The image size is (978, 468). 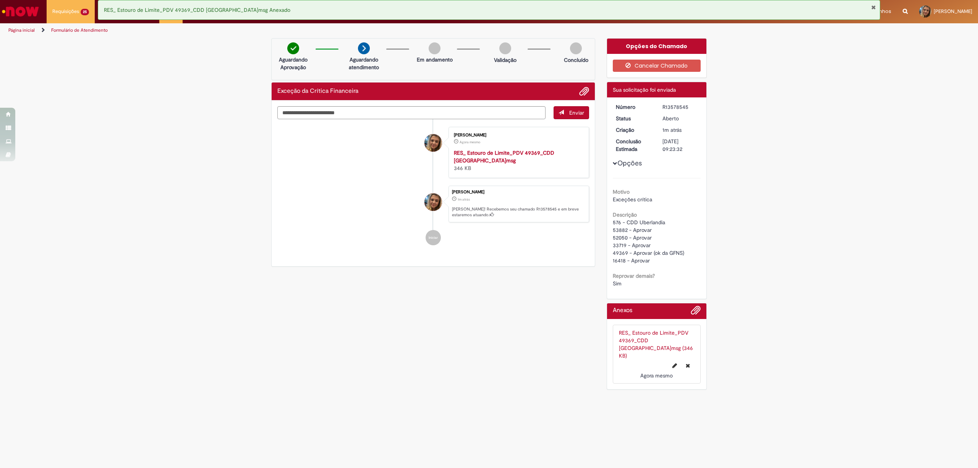 I want to click on button: Editar nome de arquivo RES_ Estouro de Limite_PDV 49369_CDD Uberlândia.msg, so click(x=675, y=366).